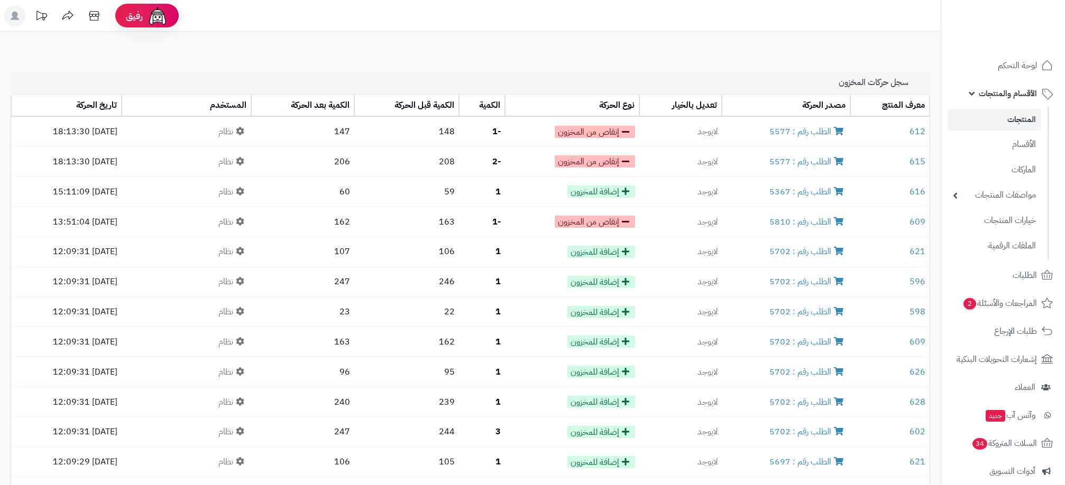 This screenshot has height=485, width=1065. Describe the element at coordinates (407, 282) in the screenshot. I see `td: 246` at that location.